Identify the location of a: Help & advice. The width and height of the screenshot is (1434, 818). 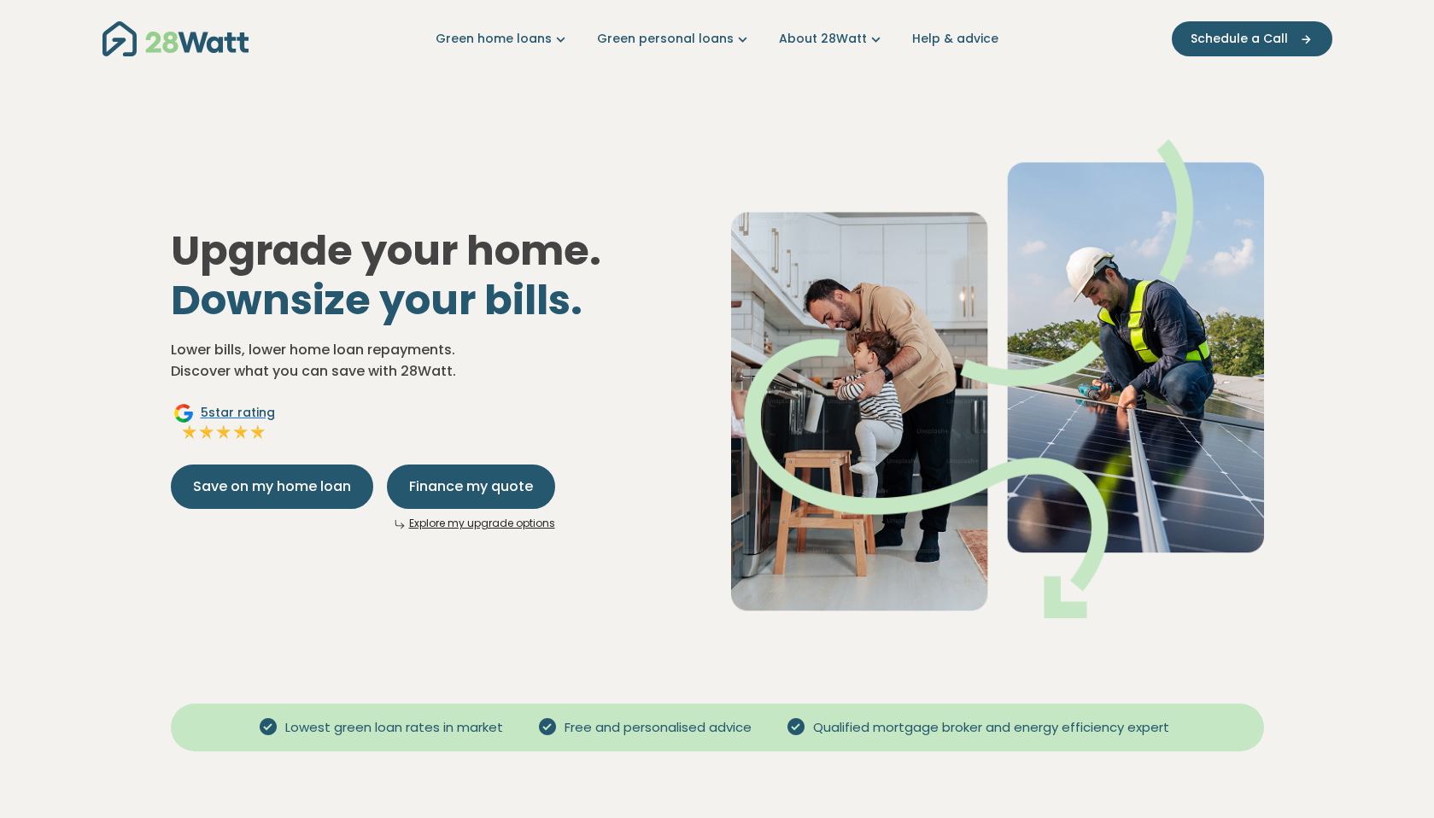
(955, 38).